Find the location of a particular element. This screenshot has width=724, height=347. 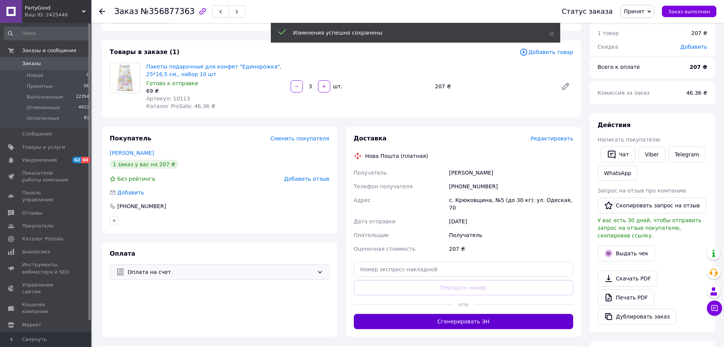

span: Доставка is located at coordinates (370, 138).